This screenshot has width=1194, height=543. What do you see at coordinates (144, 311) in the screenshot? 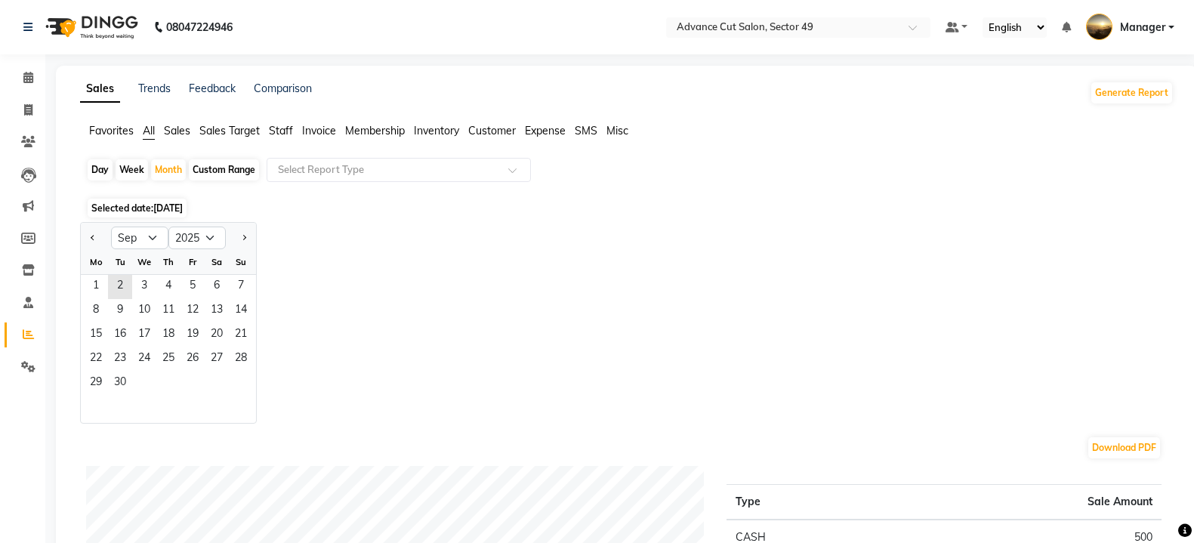
I see `div: Wednesday, September 10, 2025` at bounding box center [144, 311].